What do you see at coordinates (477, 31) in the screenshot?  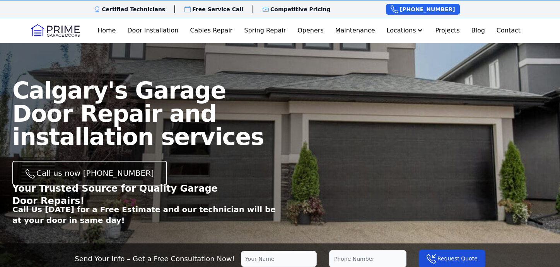 I see `a: Blog` at bounding box center [477, 31].